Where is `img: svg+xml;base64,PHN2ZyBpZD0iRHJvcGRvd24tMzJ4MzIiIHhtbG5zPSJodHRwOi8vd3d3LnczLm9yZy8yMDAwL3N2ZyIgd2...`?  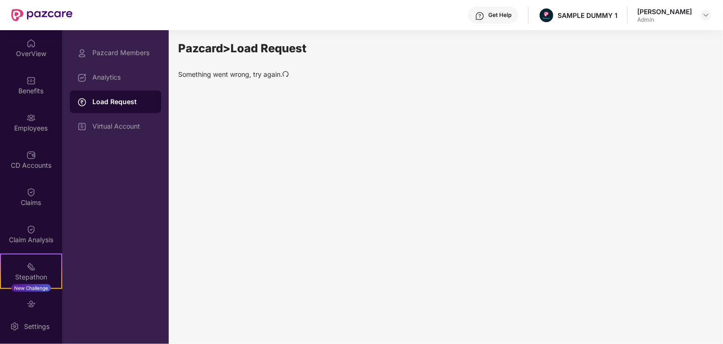
img: svg+xml;base64,PHN2ZyBpZD0iRHJvcGRvd24tMzJ4MzIiIHhtbG5zPSJodHRwOi8vd3d3LnczLm9yZy8yMDAwL3N2ZyIgd2... is located at coordinates (706, 15).